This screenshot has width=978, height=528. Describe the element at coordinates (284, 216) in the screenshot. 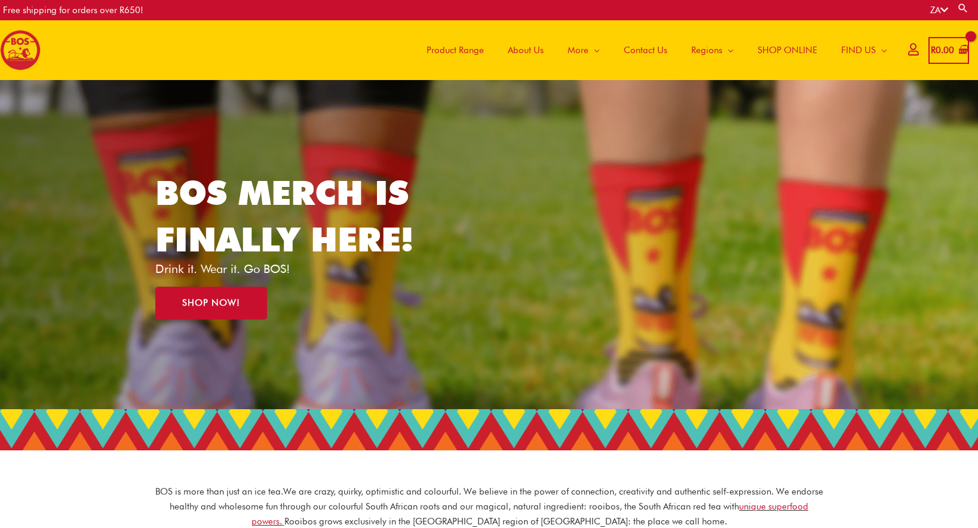

I see `a: BOS MERCH IS FINALLY HERE!` at that location.